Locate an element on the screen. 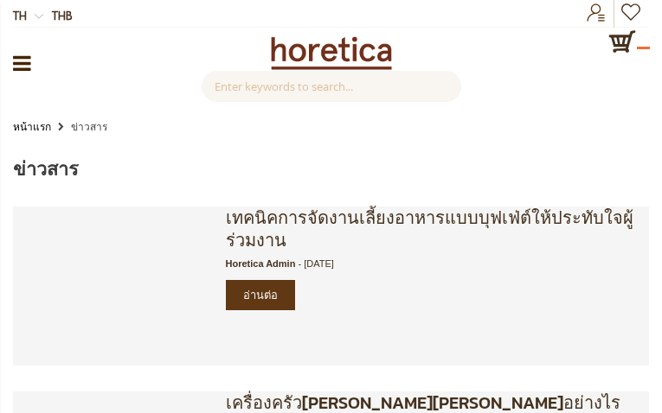  span: ข่าวสาร is located at coordinates (46, 169).